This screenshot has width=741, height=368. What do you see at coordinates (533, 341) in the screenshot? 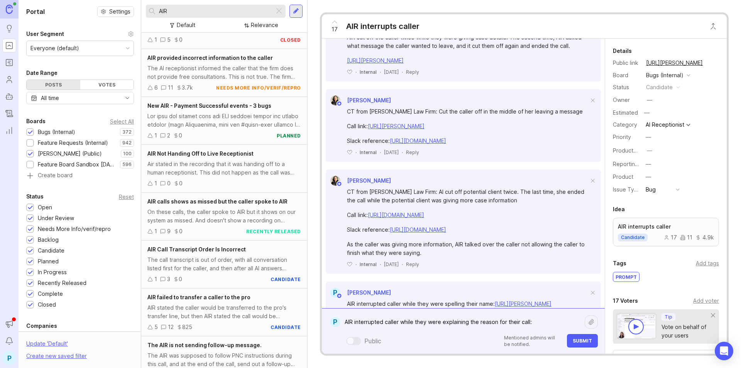
I see `p: Mentioned admins will be notified.` at bounding box center [533, 341].